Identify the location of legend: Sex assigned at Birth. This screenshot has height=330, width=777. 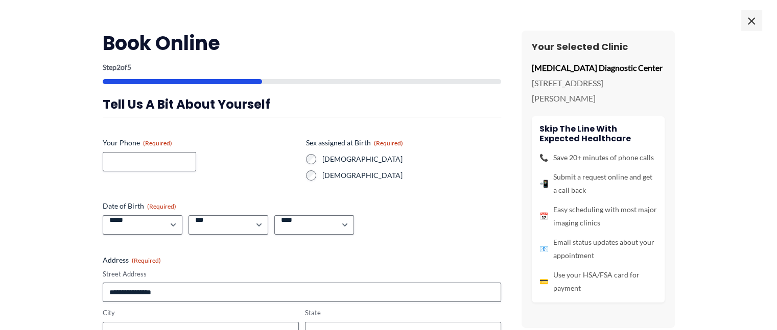
(354, 143).